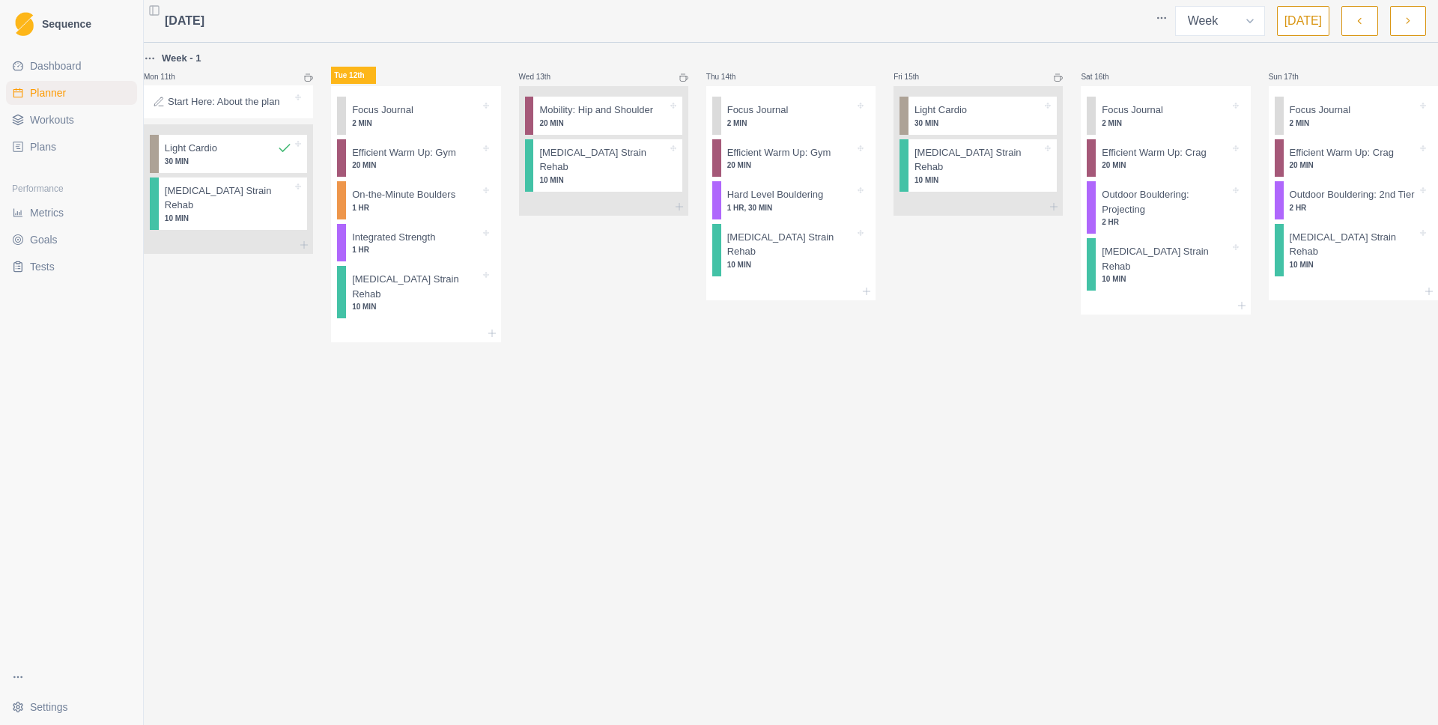  Describe the element at coordinates (71, 240) in the screenshot. I see `a: Goals` at that location.